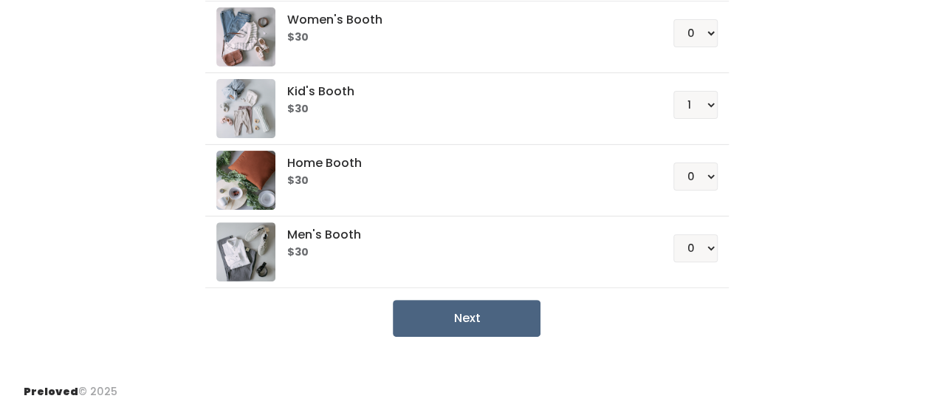  Describe the element at coordinates (70, 385) in the screenshot. I see `div: © 2025` at that location.